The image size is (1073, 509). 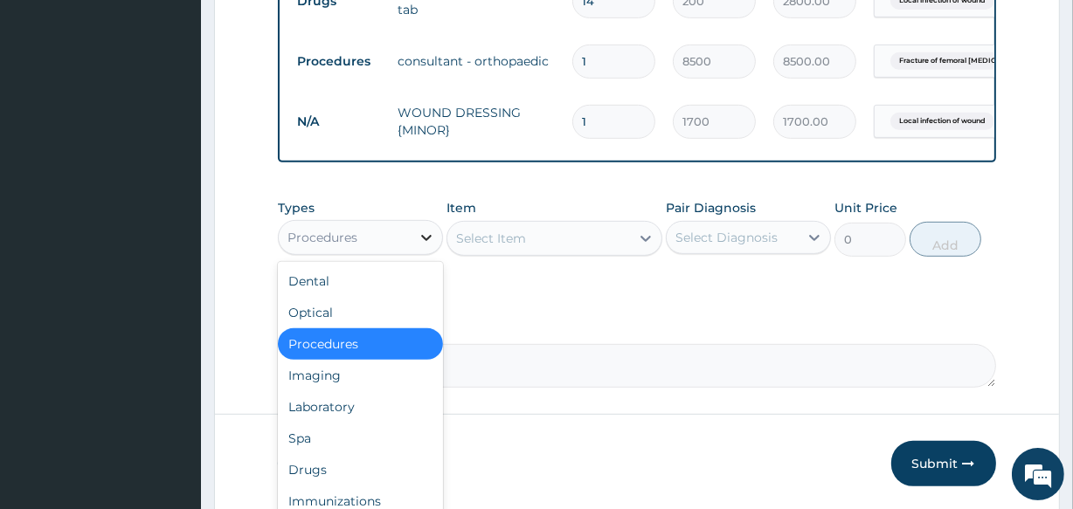 I want to click on div: Spa, so click(x=360, y=439).